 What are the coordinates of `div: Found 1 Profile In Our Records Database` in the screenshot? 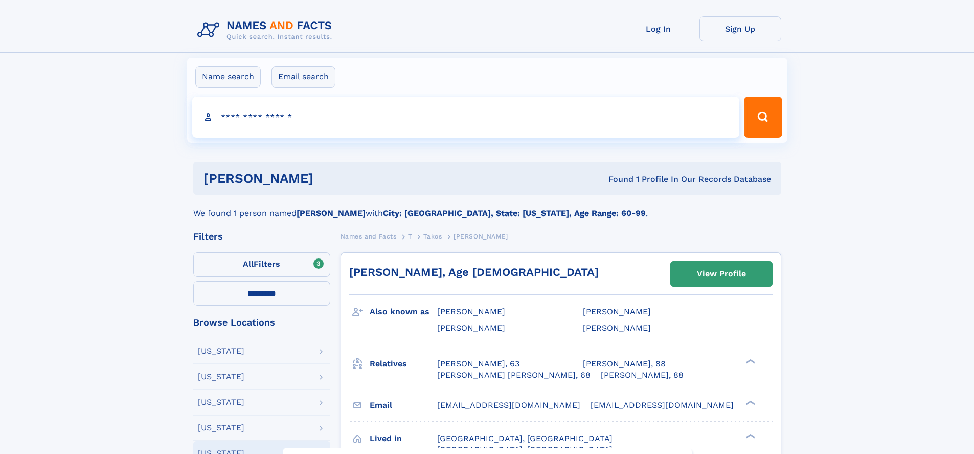 It's located at (616, 179).